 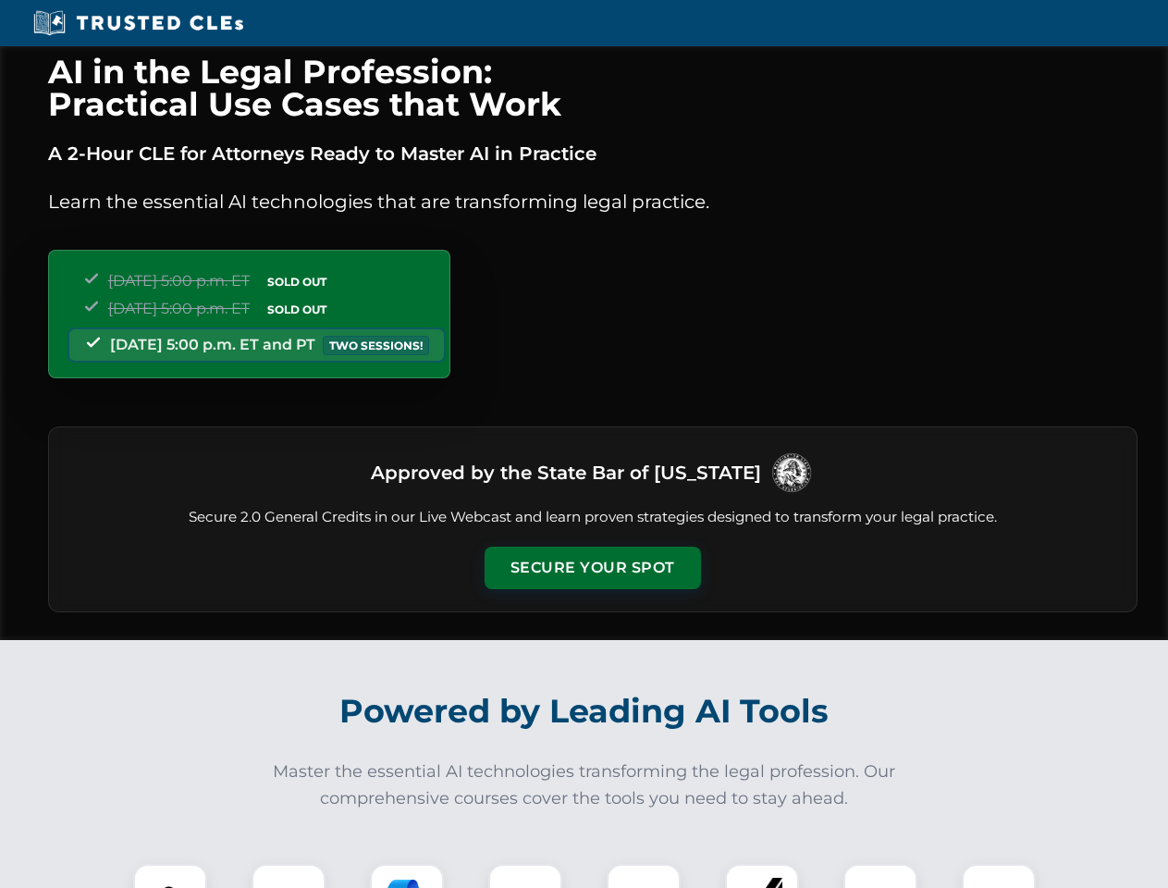 What do you see at coordinates (138, 23) in the screenshot?
I see `img: Trusted CLEs` at bounding box center [138, 23].